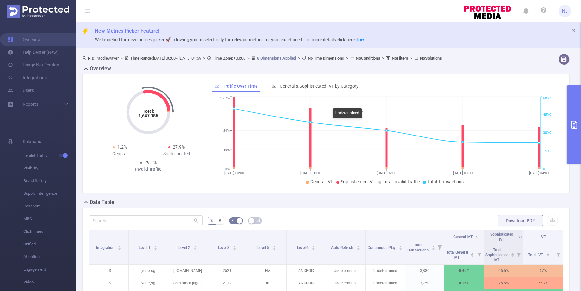  What do you see at coordinates (267, 283) in the screenshot?
I see `p: IDN` at bounding box center [267, 283].